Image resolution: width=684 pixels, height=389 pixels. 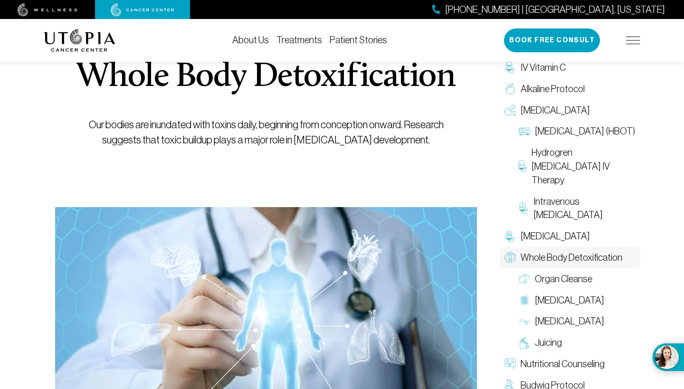 What do you see at coordinates (525, 132) in the screenshot?
I see `img: Hyperbaric Oxygen Therapy (HBOT)` at bounding box center [525, 132].